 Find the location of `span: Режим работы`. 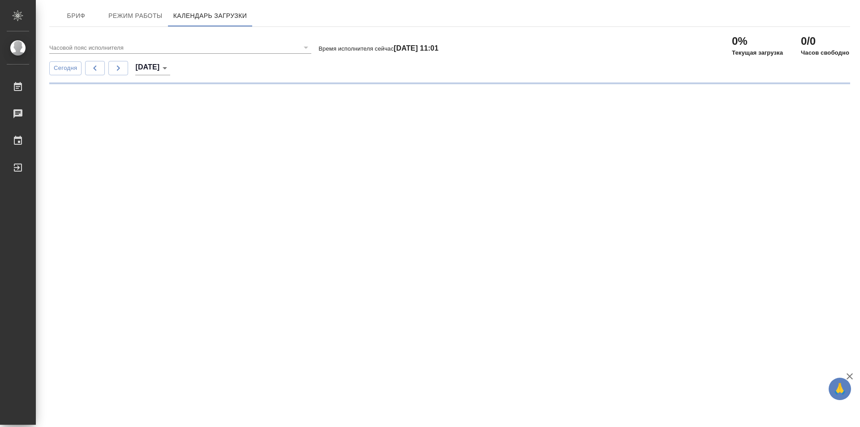

span: Режим работы is located at coordinates (135, 16).